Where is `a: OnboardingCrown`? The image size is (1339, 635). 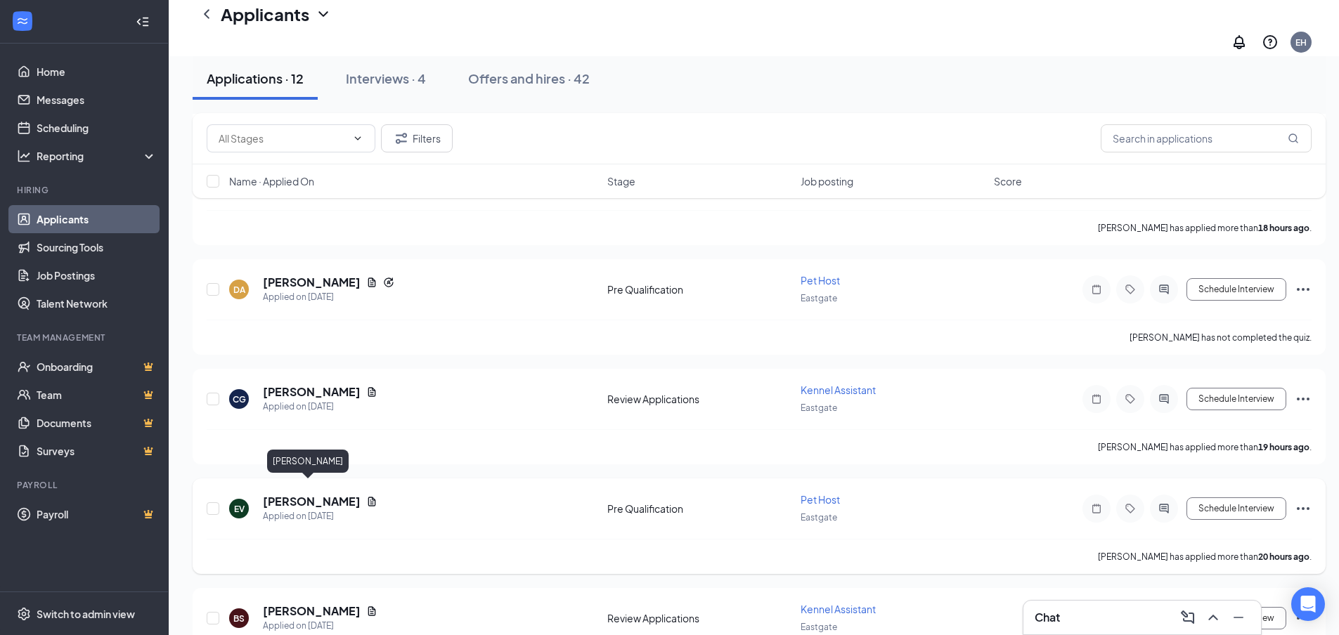
a: OnboardingCrown is located at coordinates (96, 367).